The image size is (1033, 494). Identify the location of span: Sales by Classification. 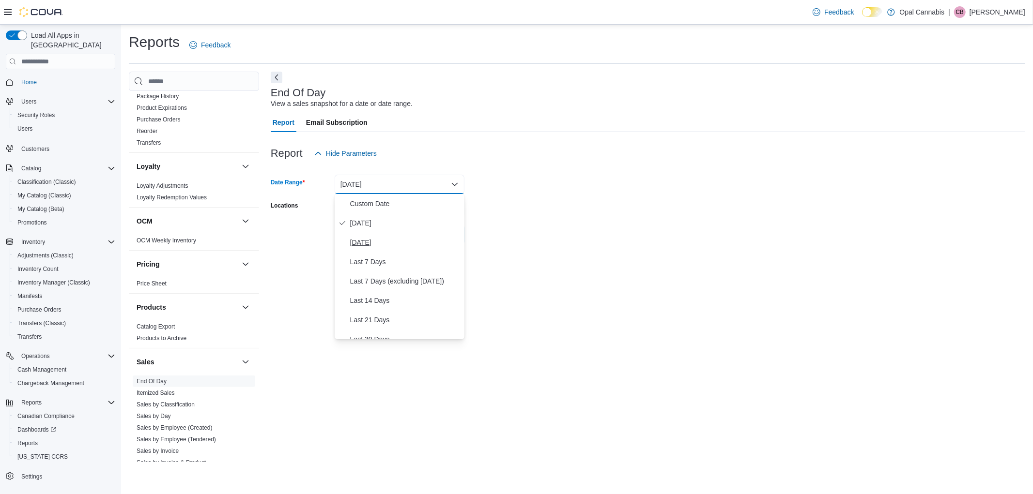
(166, 405).